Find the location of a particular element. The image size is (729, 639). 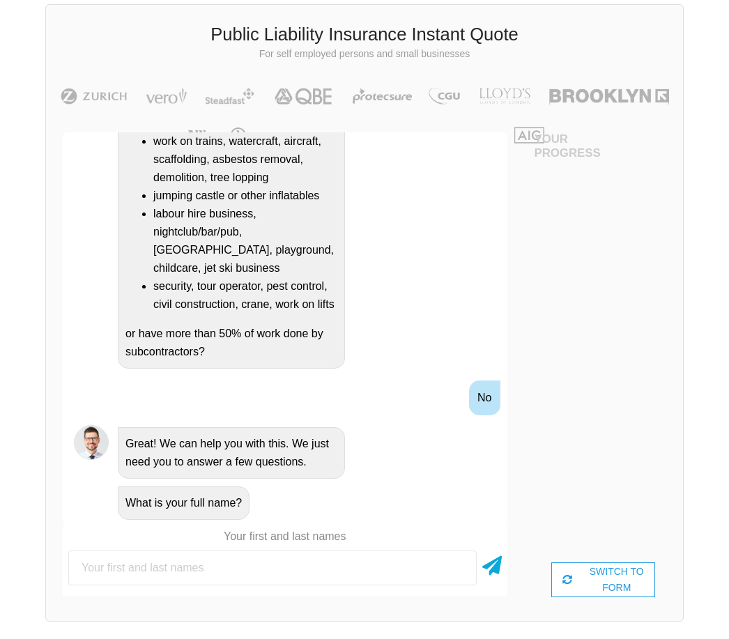

img: CGU | Public Liability Insurance is located at coordinates (444, 96).